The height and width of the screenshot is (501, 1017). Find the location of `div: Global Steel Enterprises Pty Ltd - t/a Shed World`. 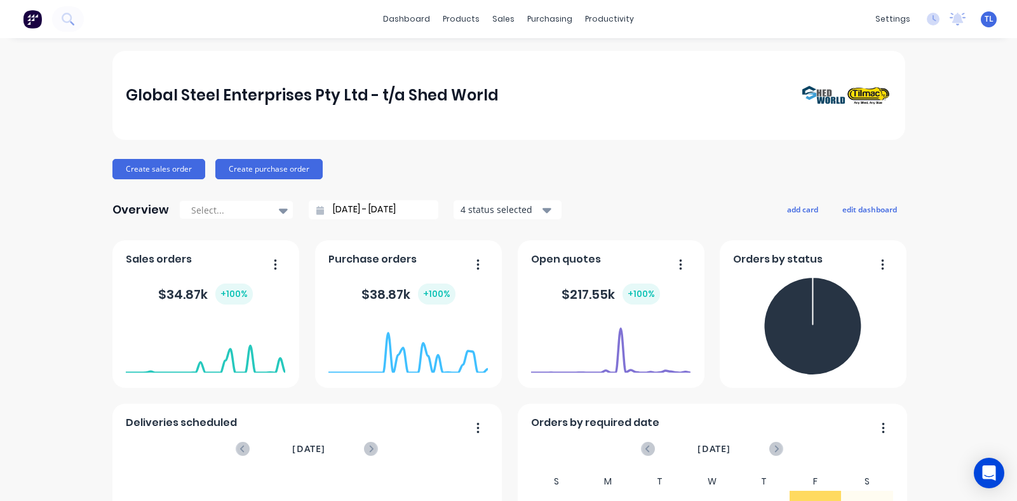

div: Global Steel Enterprises Pty Ltd - t/a Shed World is located at coordinates (312, 95).